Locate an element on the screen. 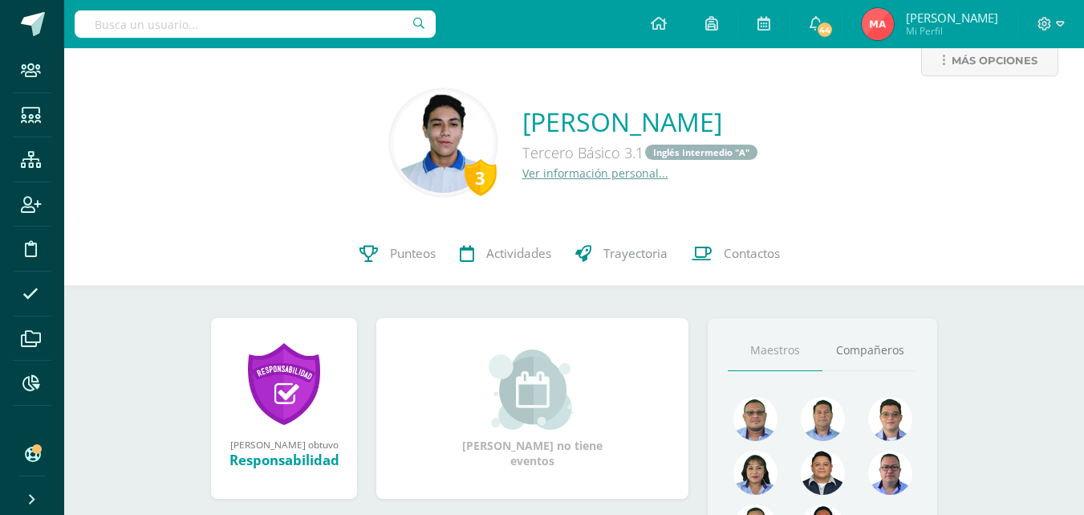  img: 99962f3fa423c9b8099341731b303440.png is located at coordinates (755, 418).